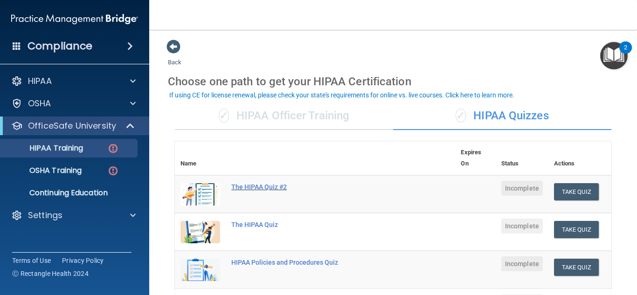 The image size is (637, 295). What do you see at coordinates (284, 116) in the screenshot?
I see `div: HIPAA Officer Training` at bounding box center [284, 116].